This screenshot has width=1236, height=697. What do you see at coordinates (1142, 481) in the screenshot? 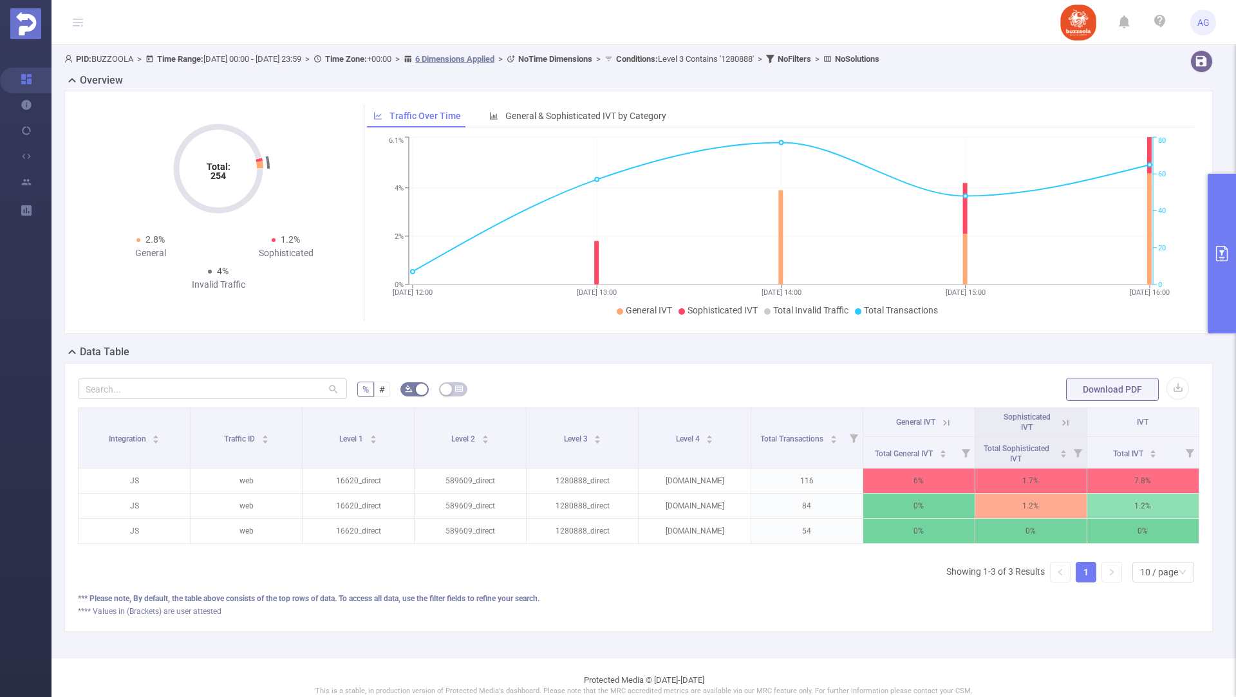
I see `p: 7.8%` at bounding box center [1142, 481].